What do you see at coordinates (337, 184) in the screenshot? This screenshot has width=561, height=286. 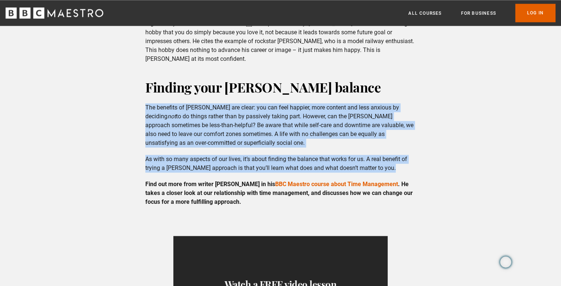 I see `a: BBC Maestro course about Time Management` at bounding box center [337, 184].